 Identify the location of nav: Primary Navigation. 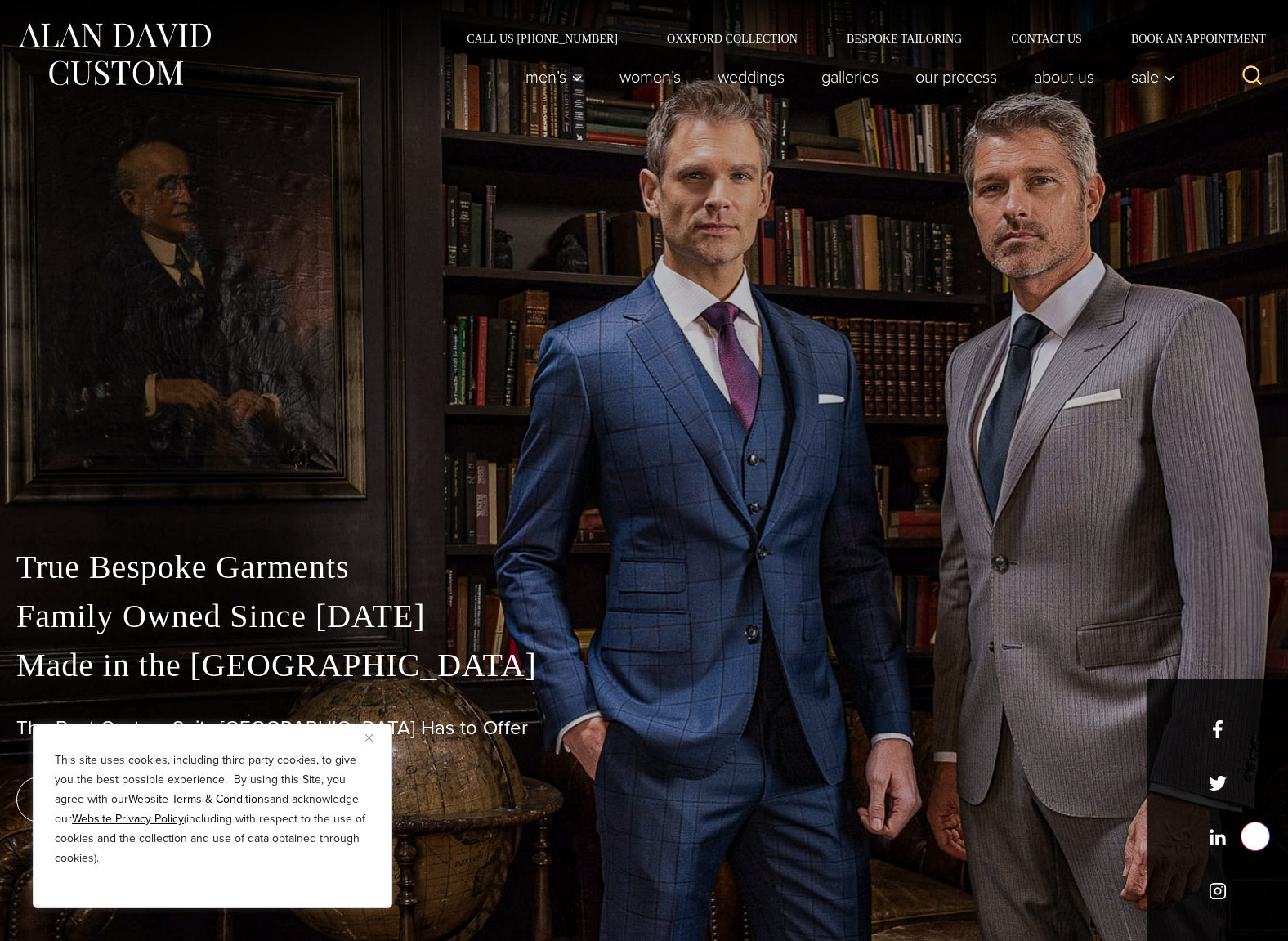
(845, 77).